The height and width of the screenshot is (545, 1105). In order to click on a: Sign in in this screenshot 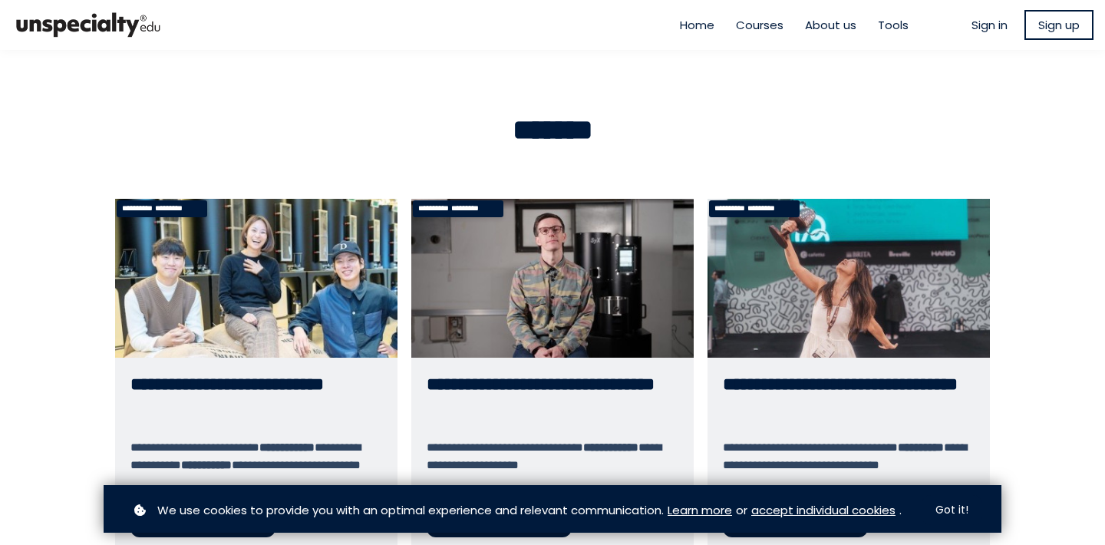, I will do `click(989, 25)`.